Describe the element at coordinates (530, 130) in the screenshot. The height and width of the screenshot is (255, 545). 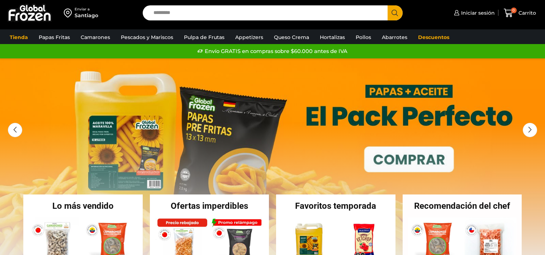
I see `div: Next slide` at that location.